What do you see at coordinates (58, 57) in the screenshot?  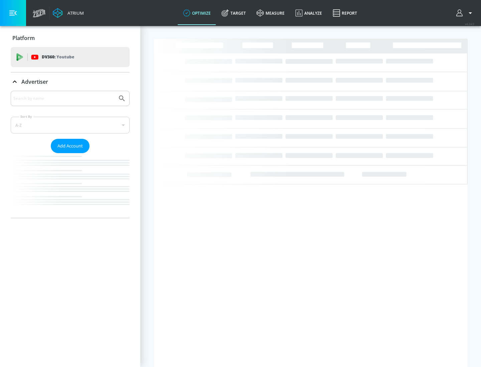 I see `p: DV360:` at bounding box center [58, 57].